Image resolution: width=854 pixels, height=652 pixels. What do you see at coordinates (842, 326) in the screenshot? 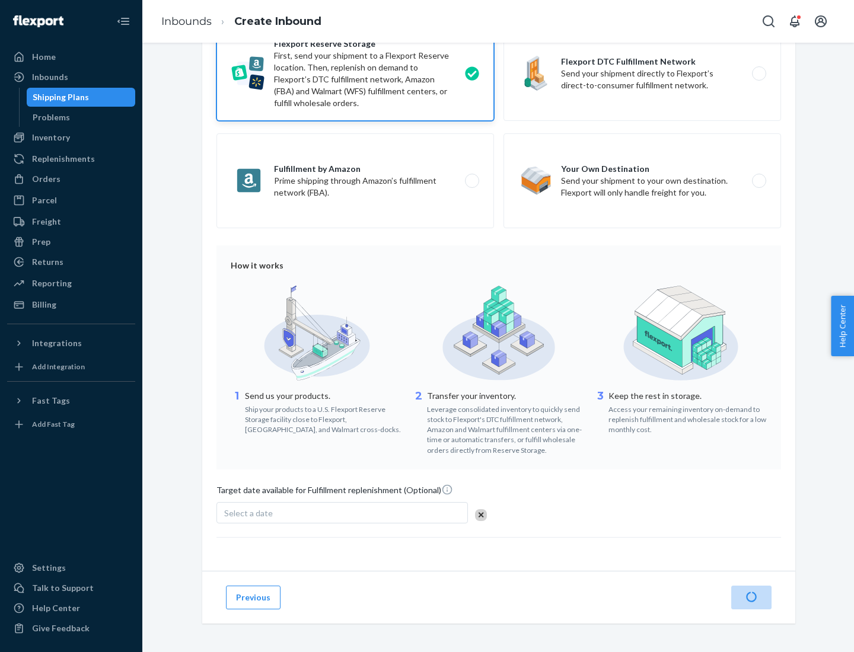
I see `span: Help Center` at bounding box center [842, 326].